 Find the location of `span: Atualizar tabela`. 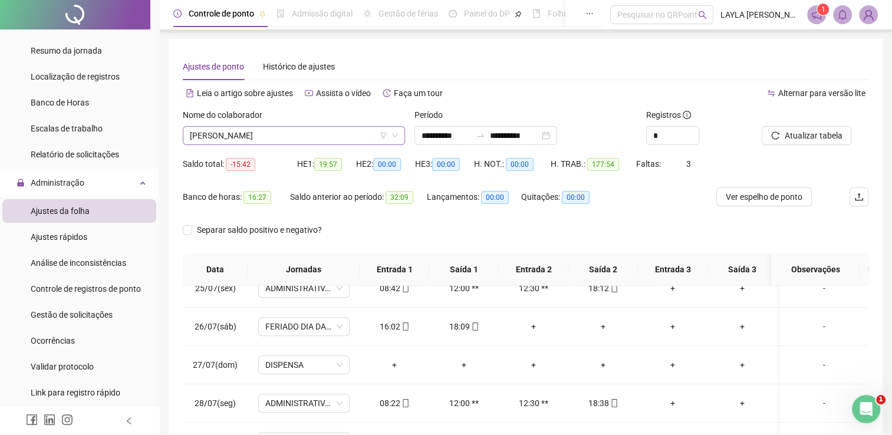

span: Atualizar tabela is located at coordinates (813, 136).